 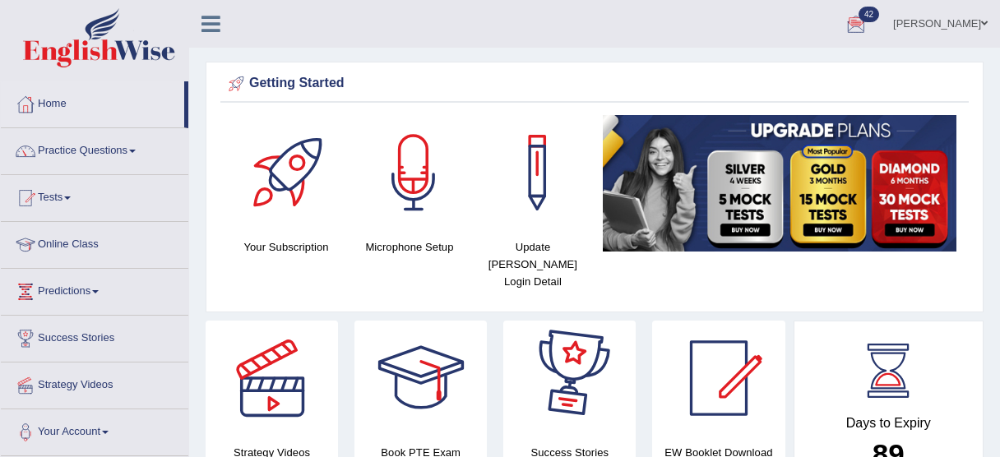 I want to click on a: Predictions, so click(x=95, y=290).